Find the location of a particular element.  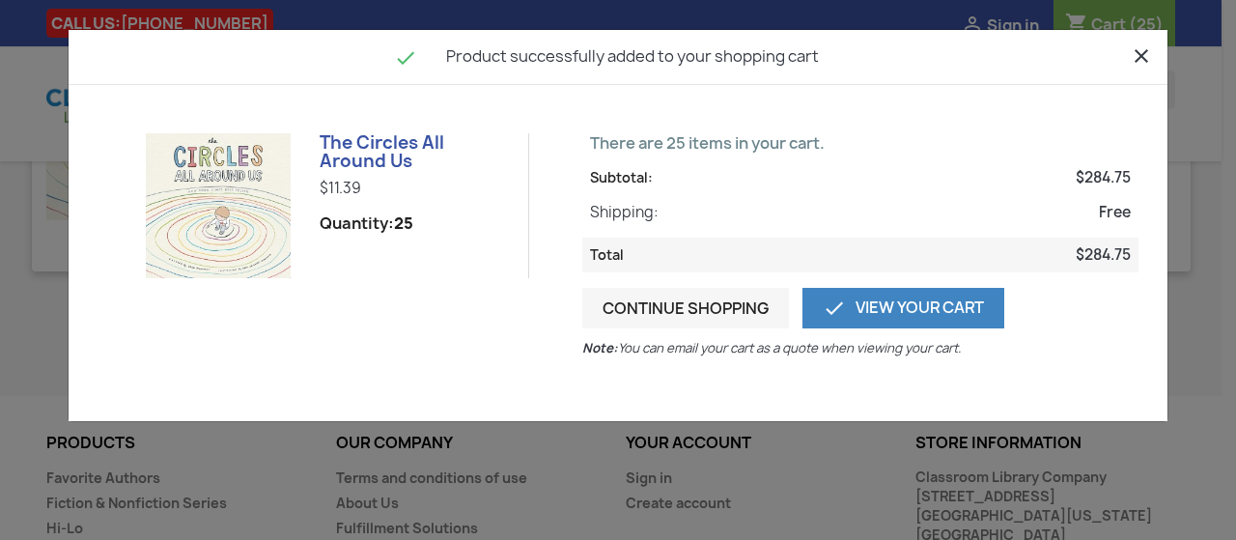

strong: 25 is located at coordinates (404, 223).